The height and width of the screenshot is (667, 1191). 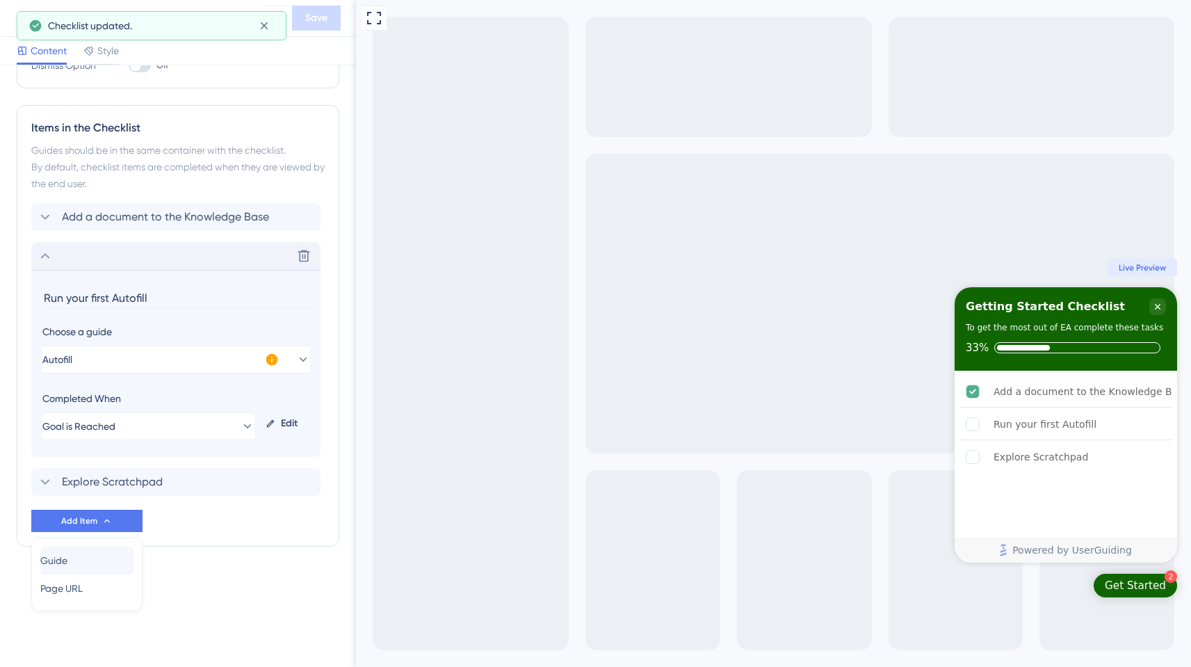 I want to click on div: Add a document to the Knowledge Base is complete., so click(x=710, y=391).